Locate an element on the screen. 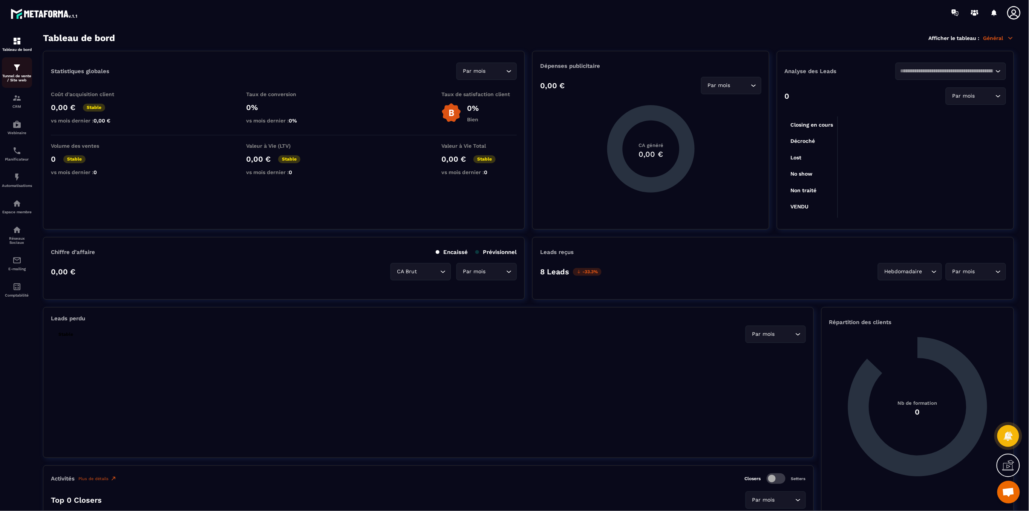 The width and height of the screenshot is (1029, 511). img: email is located at coordinates (17, 260).